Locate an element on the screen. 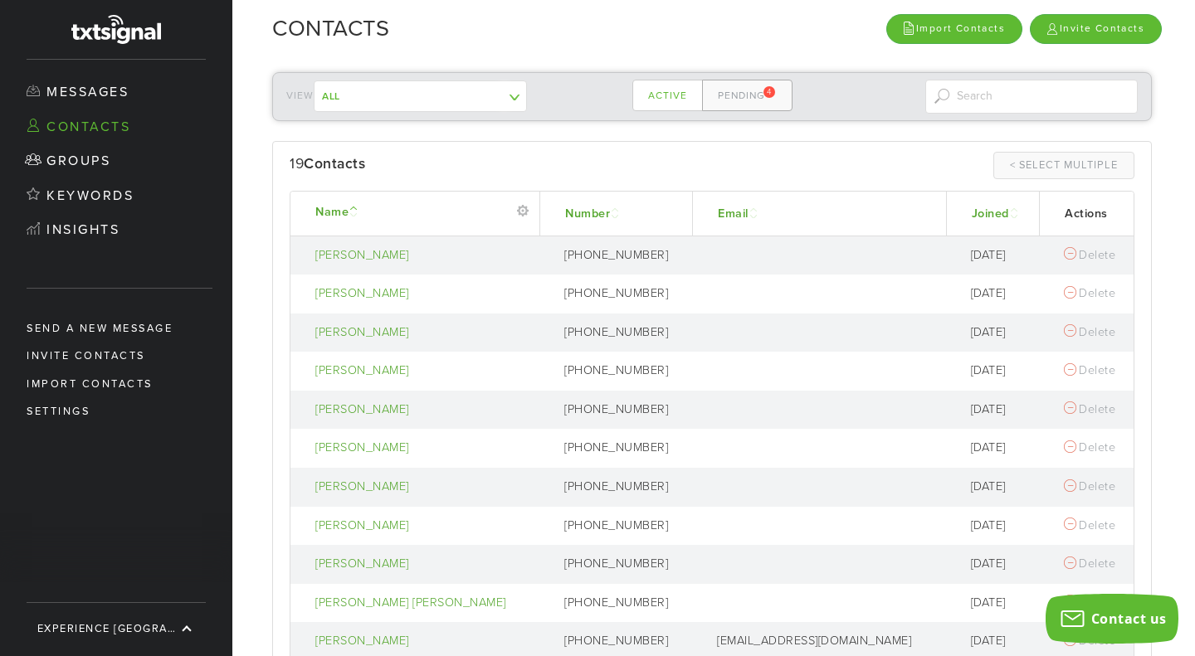 The height and width of the screenshot is (656, 1195). a: Email is located at coordinates (739, 213).